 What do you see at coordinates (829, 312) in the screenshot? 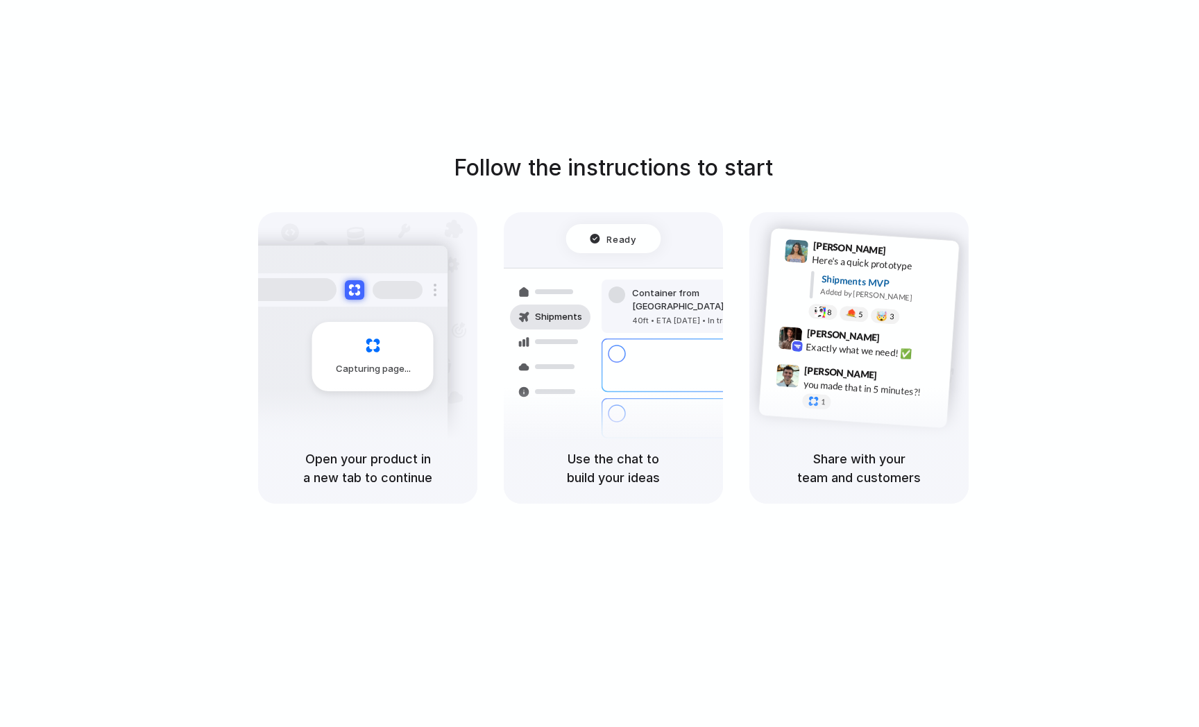
I see `span: 8` at bounding box center [829, 312].